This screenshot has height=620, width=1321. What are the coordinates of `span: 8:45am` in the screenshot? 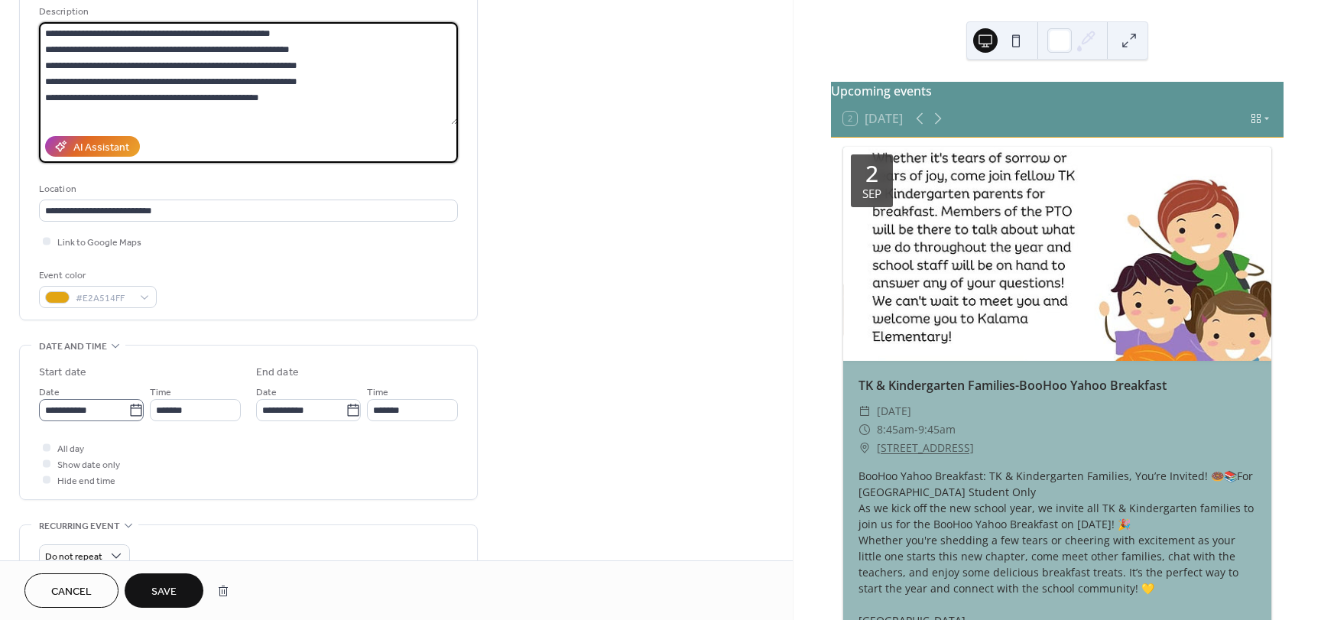 It's located at (895, 430).